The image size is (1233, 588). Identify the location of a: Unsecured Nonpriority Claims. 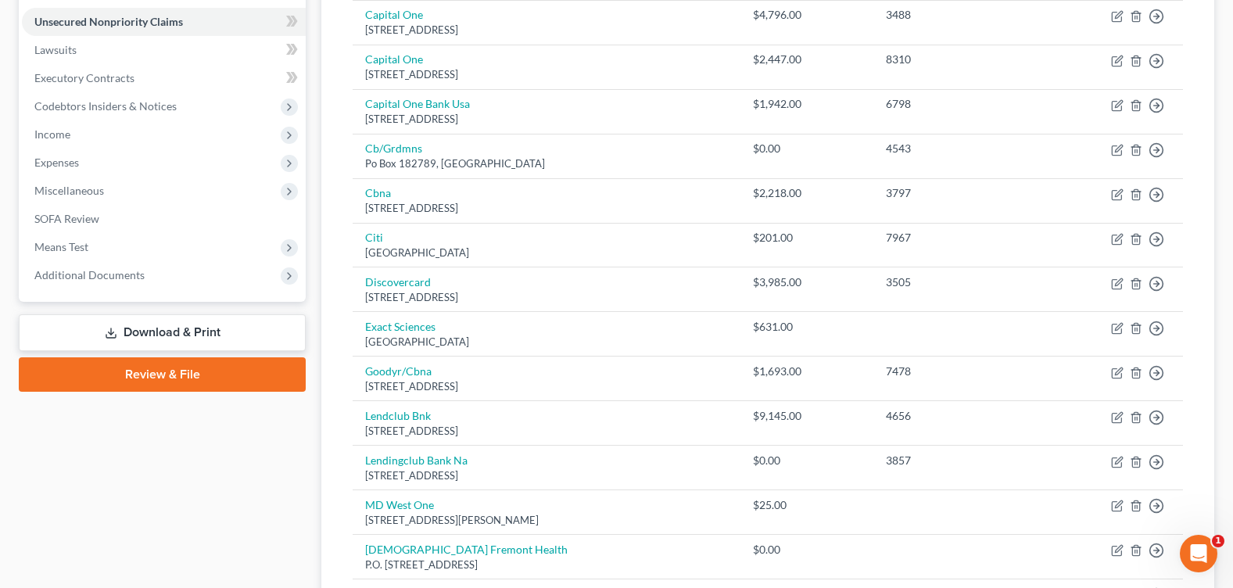
(163, 22).